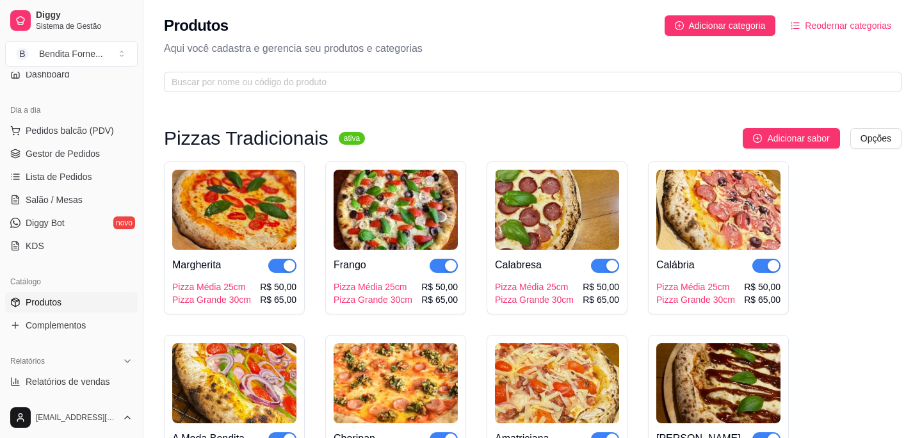 The height and width of the screenshot is (438, 922). What do you see at coordinates (54, 200) in the screenshot?
I see `span: Salão / Mesas` at bounding box center [54, 200].